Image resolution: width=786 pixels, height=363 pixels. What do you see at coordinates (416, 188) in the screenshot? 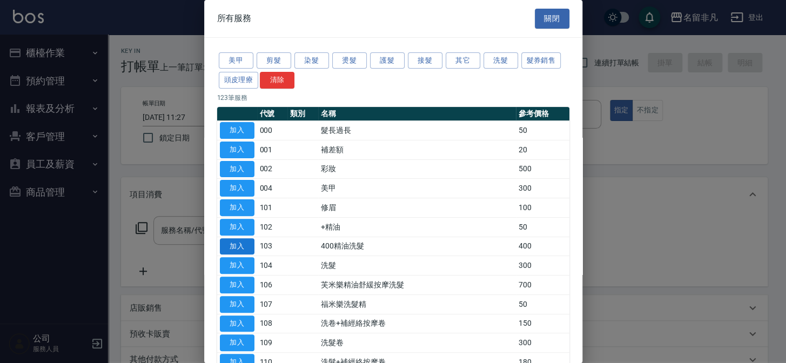
I see `td: 美甲` at bounding box center [416, 188].